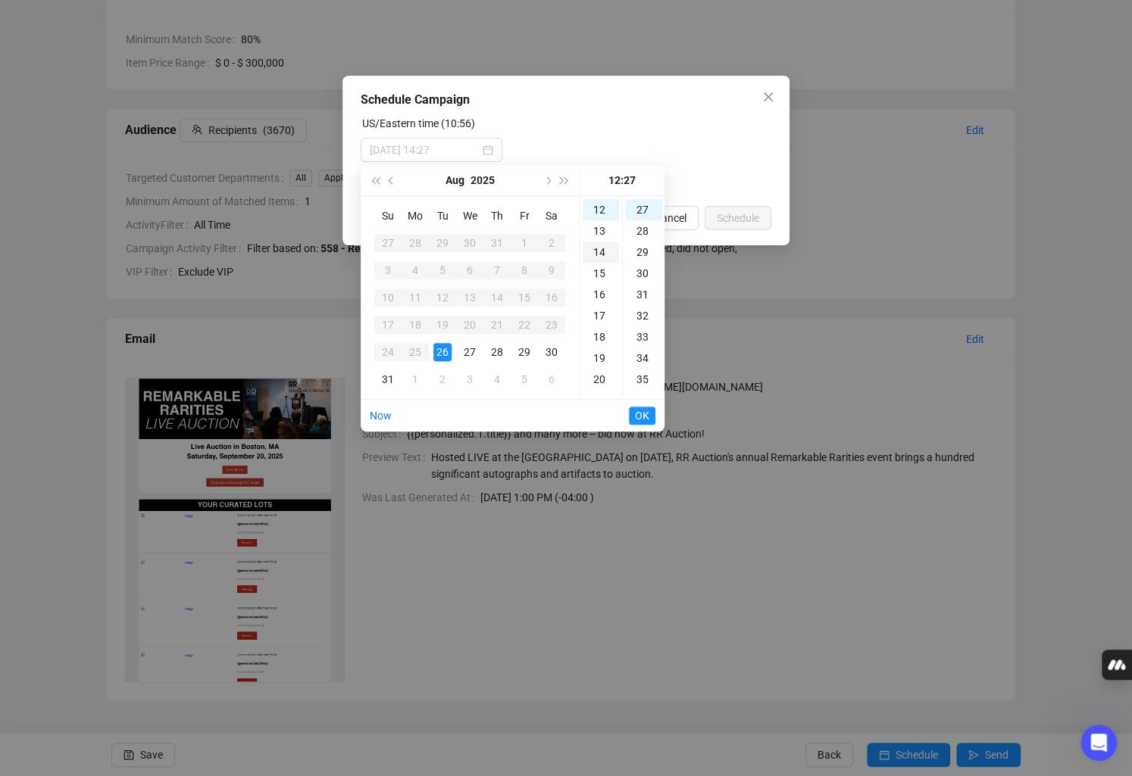 This screenshot has height=776, width=1132. What do you see at coordinates (497, 270) in the screenshot?
I see `td: 2025-08-07` at bounding box center [497, 270].